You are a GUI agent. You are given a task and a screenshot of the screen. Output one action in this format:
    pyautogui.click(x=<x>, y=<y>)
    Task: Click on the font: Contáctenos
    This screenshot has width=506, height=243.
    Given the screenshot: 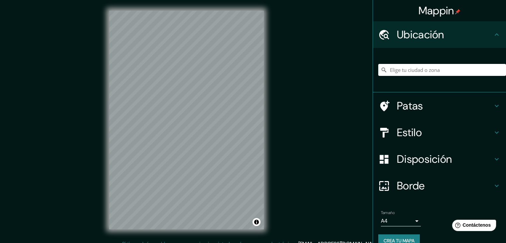 What is the action you would take?
    pyautogui.click(x=30, y=8)
    